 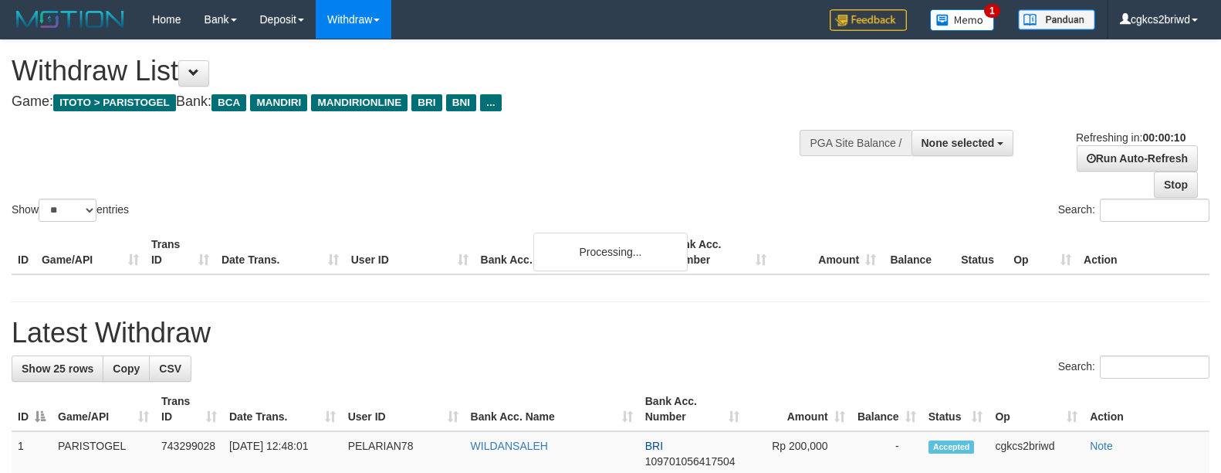 What do you see at coordinates (981, 252) in the screenshot?
I see `th: Status` at bounding box center [981, 252].